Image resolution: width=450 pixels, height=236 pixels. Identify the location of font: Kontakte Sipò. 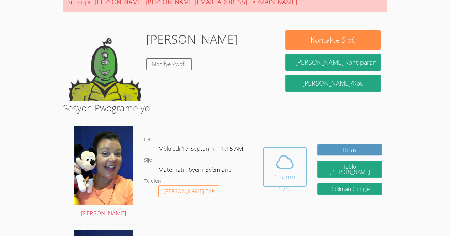
(333, 40).